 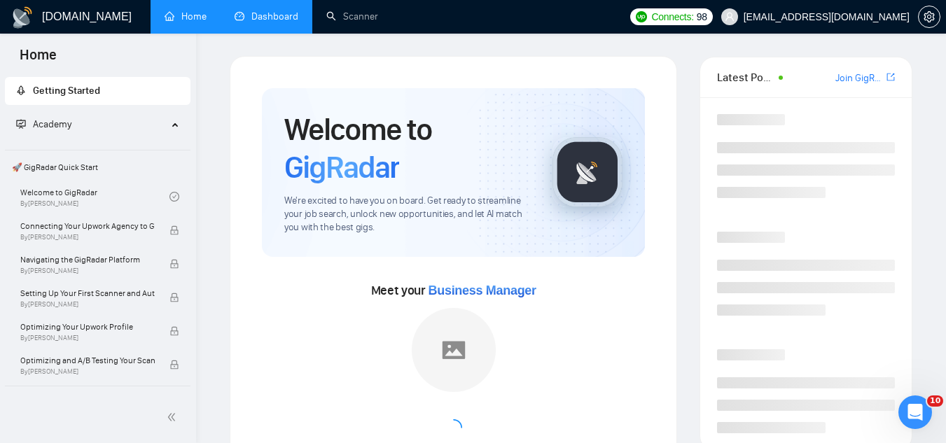 What do you see at coordinates (929, 17) in the screenshot?
I see `span: setting` at bounding box center [929, 17].